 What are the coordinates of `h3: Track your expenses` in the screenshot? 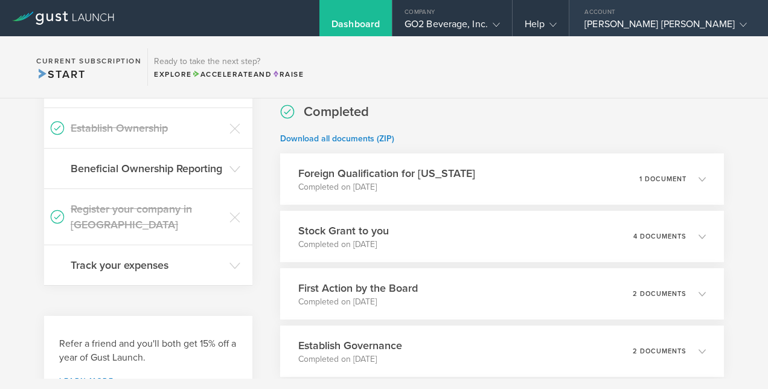 It's located at (147, 265).